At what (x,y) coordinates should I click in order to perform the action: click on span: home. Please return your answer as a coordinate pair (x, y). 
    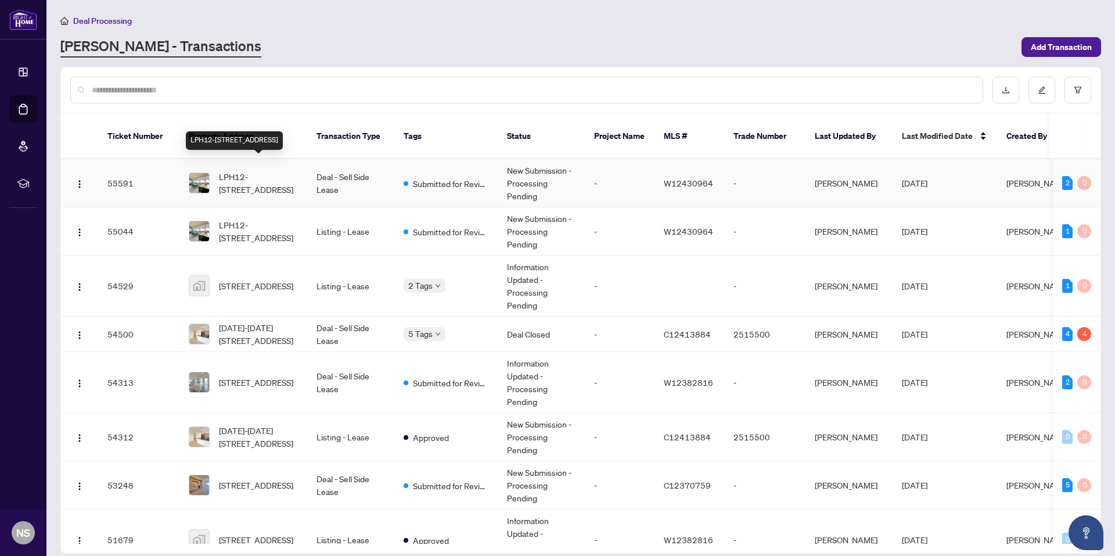
    Looking at the image, I should click on (64, 21).